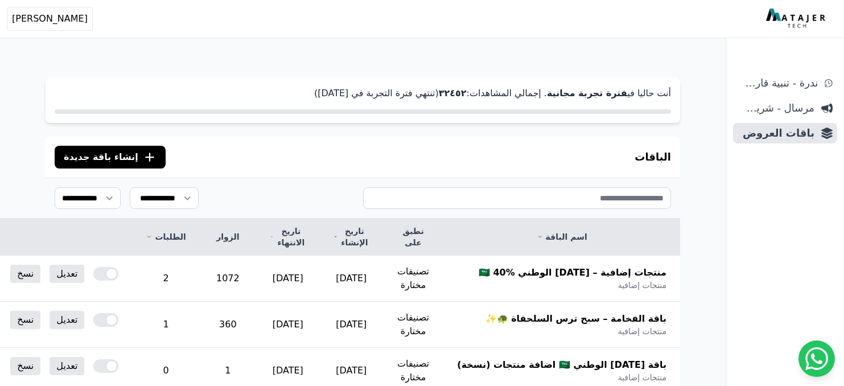 The height and width of the screenshot is (386, 844). Describe the element at coordinates (228, 278) in the screenshot. I see `td: 1072` at that location.